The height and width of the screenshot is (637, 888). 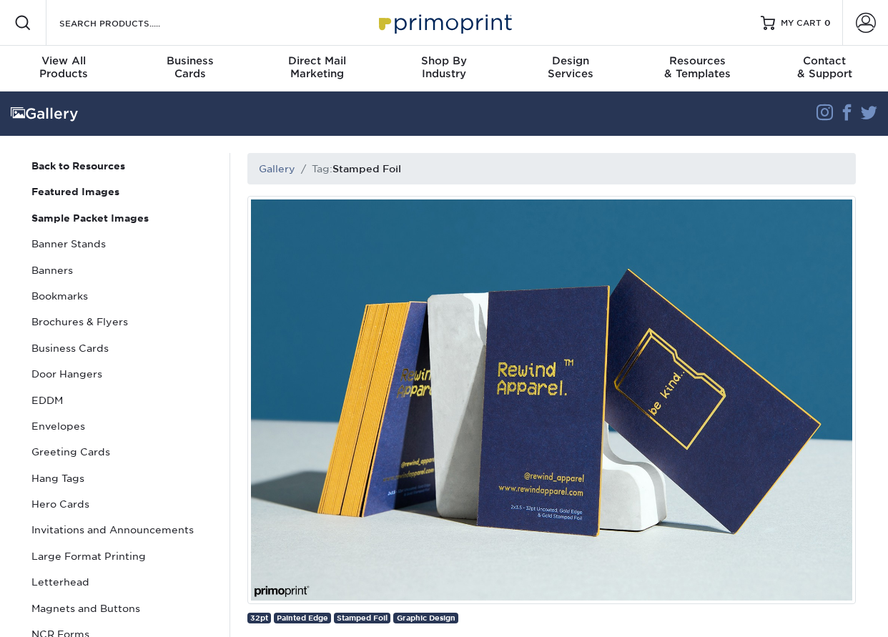 What do you see at coordinates (122, 166) in the screenshot?
I see `a: Back to Resources` at bounding box center [122, 166].